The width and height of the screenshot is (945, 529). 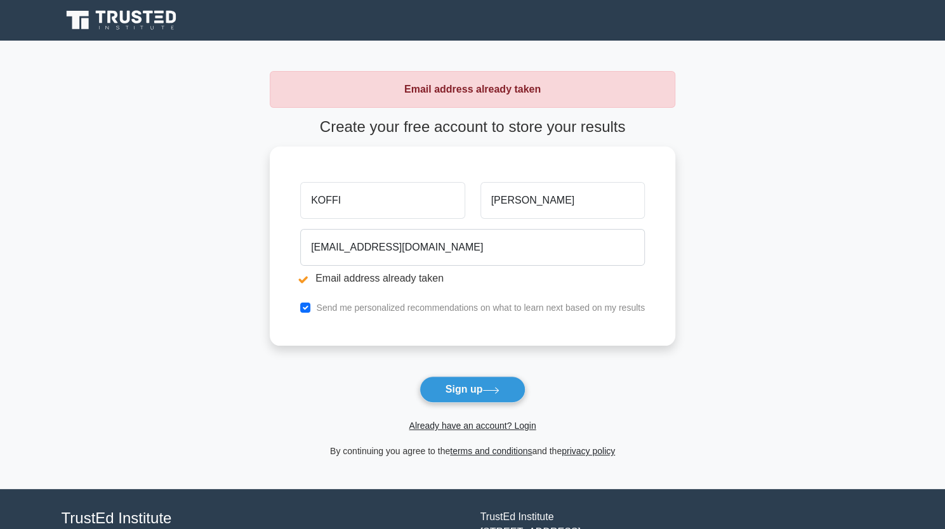 I want to click on h4: TrustEd Institute, so click(x=263, y=518).